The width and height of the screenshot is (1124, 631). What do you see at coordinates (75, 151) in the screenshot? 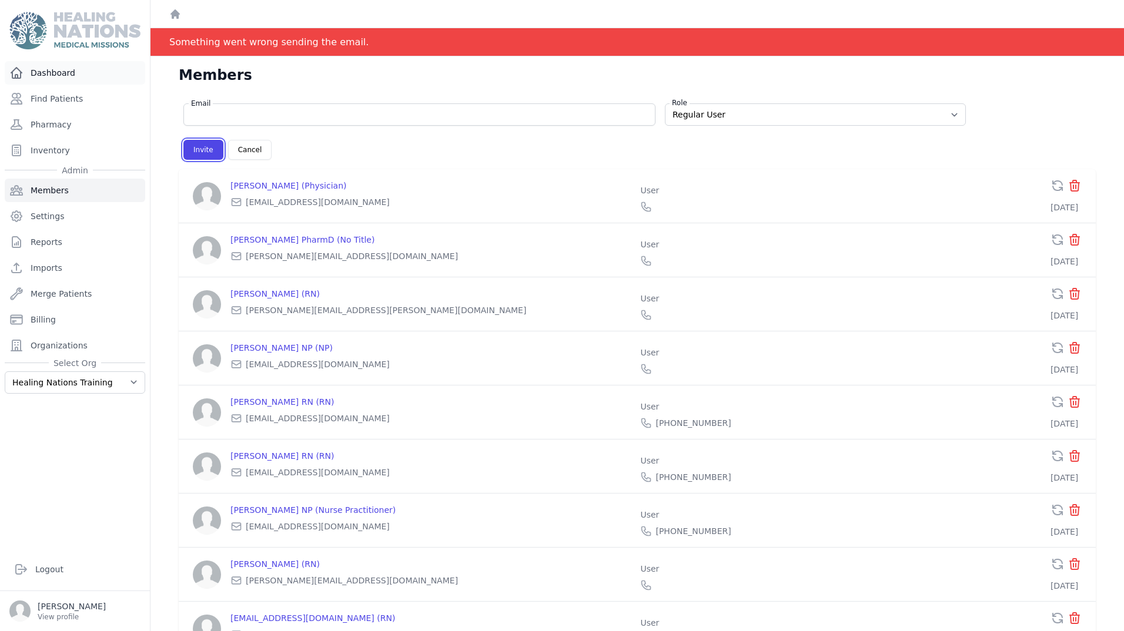
I see `a: Inventory` at bounding box center [75, 151].